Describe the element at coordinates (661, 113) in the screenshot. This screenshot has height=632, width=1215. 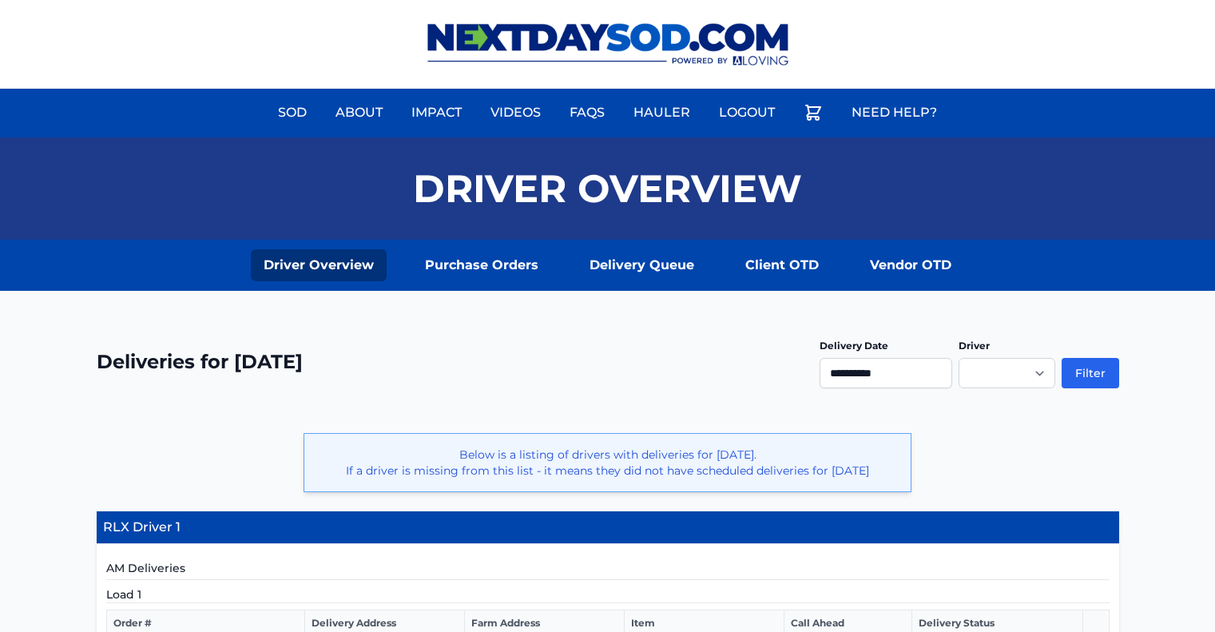
I see `a: Hauler` at that location.